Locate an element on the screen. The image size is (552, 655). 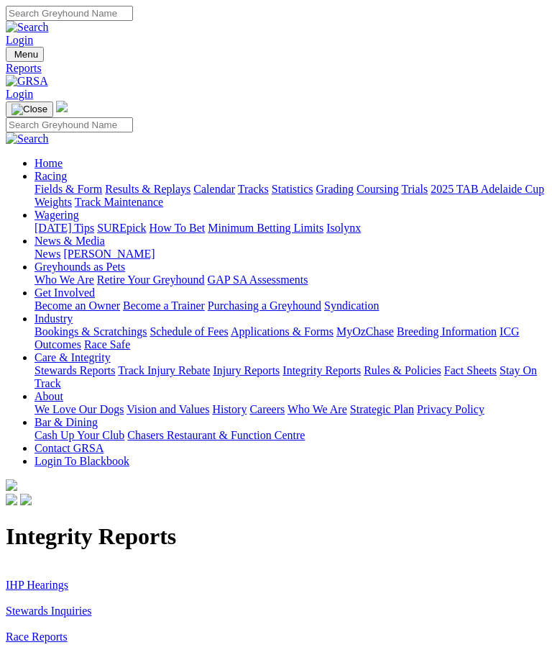
a: Become a Trainer is located at coordinates (164, 305).